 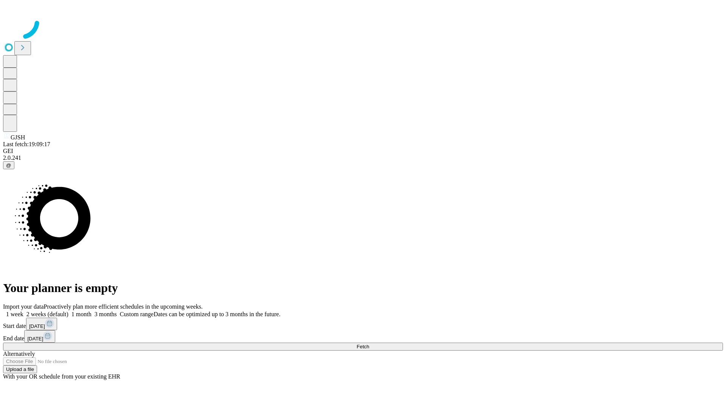 What do you see at coordinates (363, 151) in the screenshot?
I see `div: GEI` at bounding box center [363, 151].